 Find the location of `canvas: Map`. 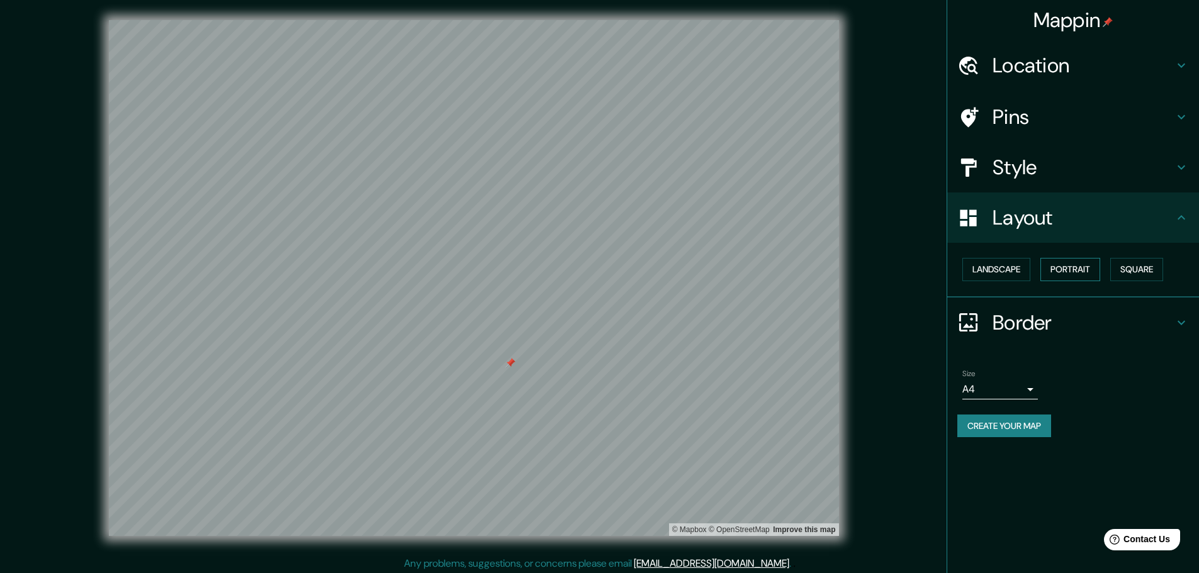

canvas: Map is located at coordinates (474, 278).